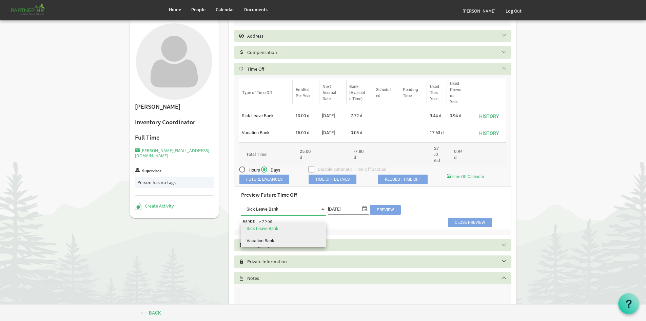  What do you see at coordinates (470, 222) in the screenshot?
I see `span: Close Preview` at bounding box center [470, 222].